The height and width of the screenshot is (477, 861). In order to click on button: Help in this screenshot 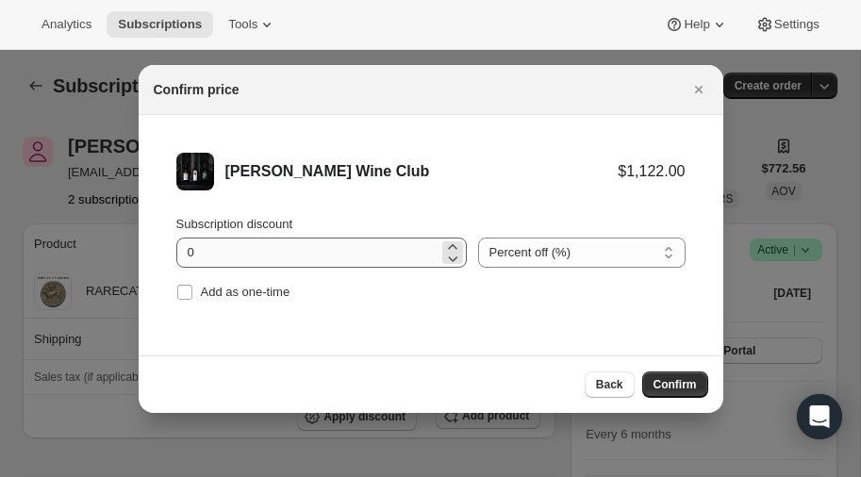, I will do `click(696, 25)`.